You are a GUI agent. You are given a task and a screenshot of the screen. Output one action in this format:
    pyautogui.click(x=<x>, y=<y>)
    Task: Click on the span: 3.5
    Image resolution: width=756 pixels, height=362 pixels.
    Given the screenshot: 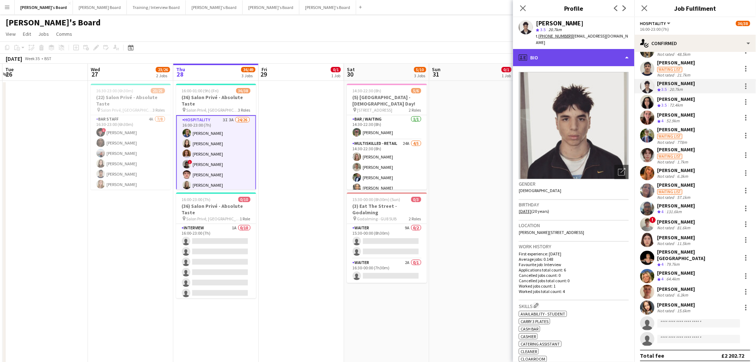 What is the action you would take?
    pyautogui.click(x=664, y=89)
    